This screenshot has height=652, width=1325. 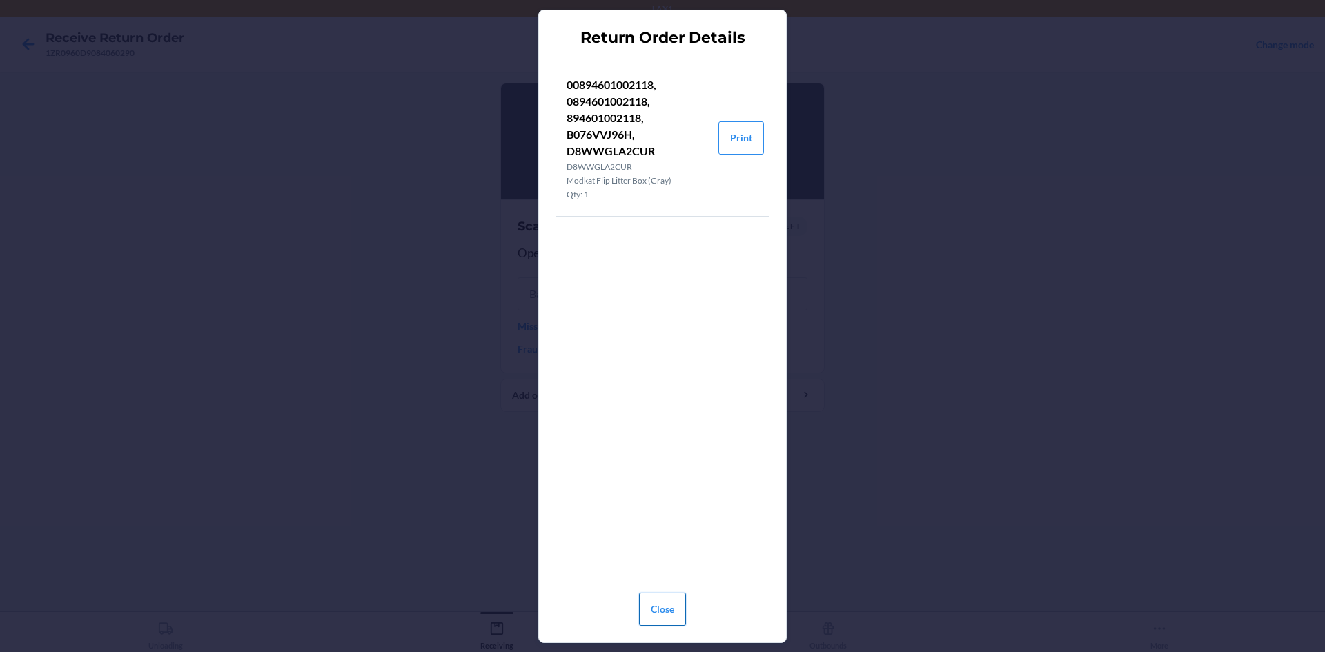 What do you see at coordinates (637, 167) in the screenshot?
I see `p: D8WWGLA2CUR` at bounding box center [637, 167].